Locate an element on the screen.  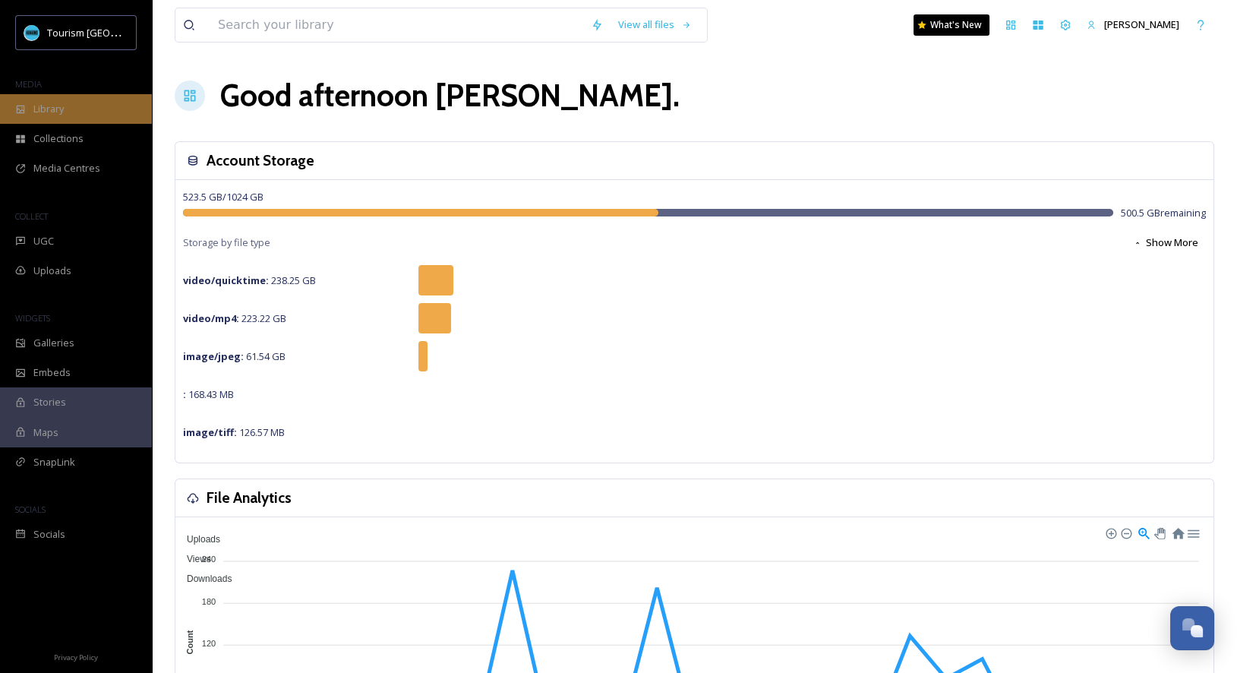
span: SOCIALS is located at coordinates (30, 509).